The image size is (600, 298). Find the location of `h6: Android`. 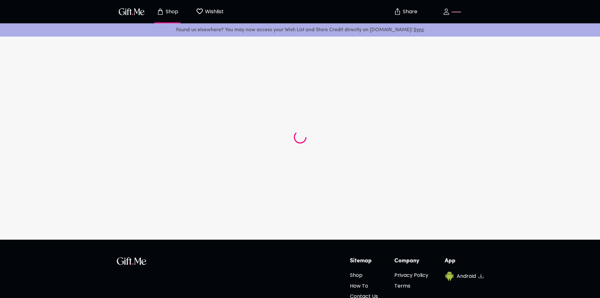

h6: Android is located at coordinates (466, 275).